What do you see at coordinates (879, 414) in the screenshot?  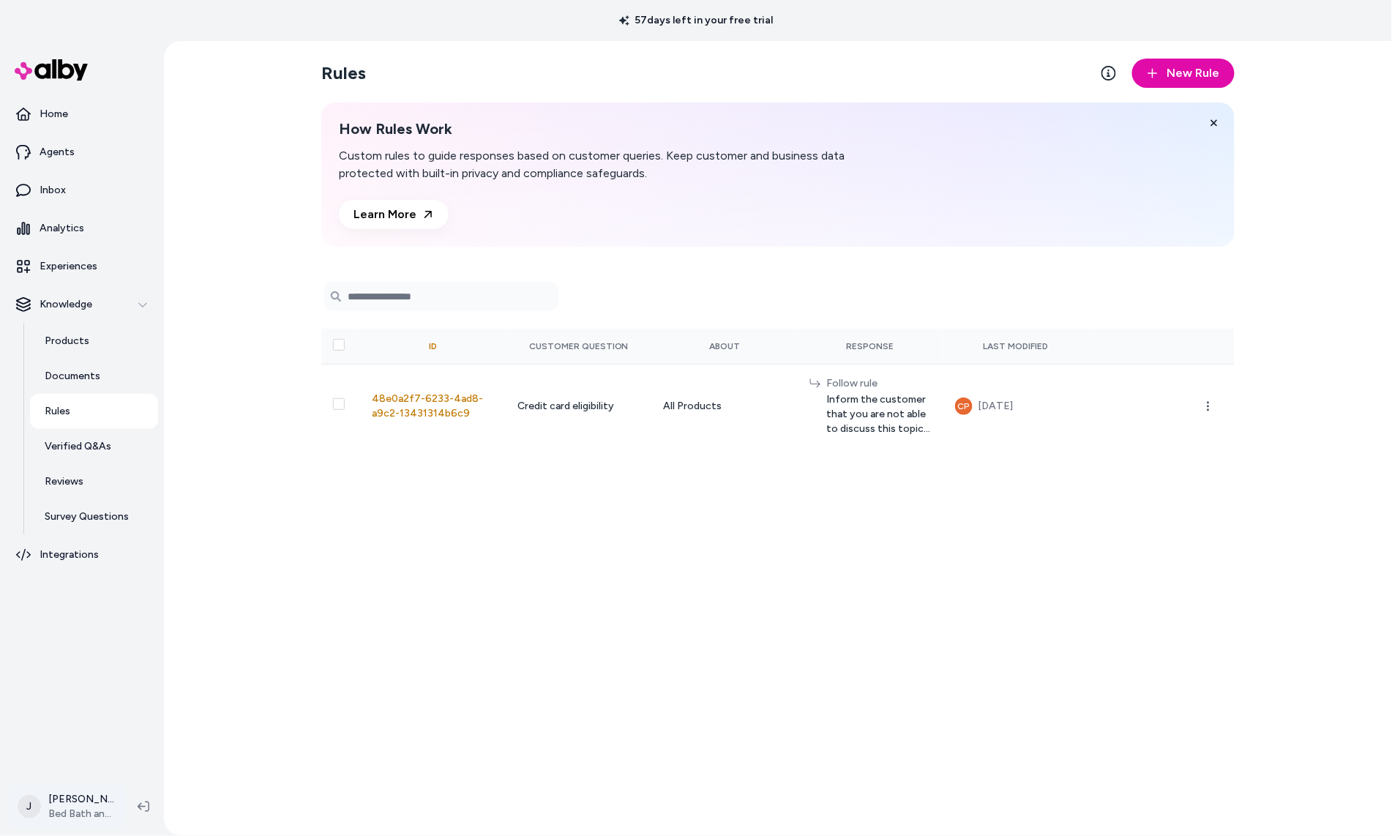 I see `span: Inform the customer that you are not able to discuss this topic and offer to help with other ques...` at bounding box center [879, 414].